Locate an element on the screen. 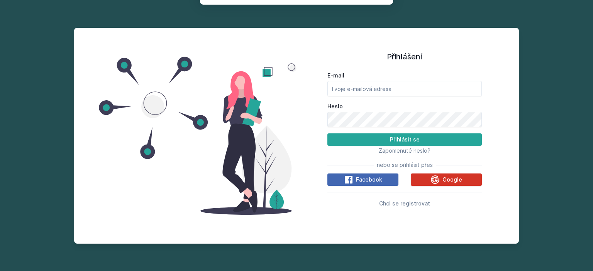  span: Chci se registrovat is located at coordinates (404, 203).